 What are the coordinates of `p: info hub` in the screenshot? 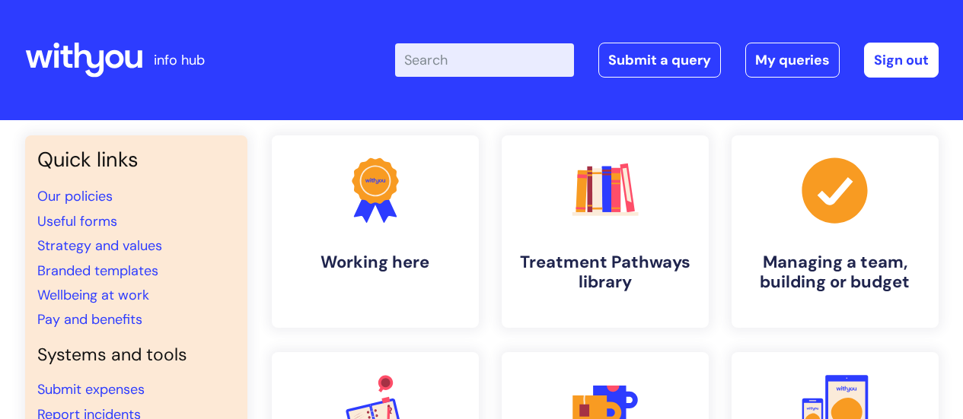 It's located at (179, 60).